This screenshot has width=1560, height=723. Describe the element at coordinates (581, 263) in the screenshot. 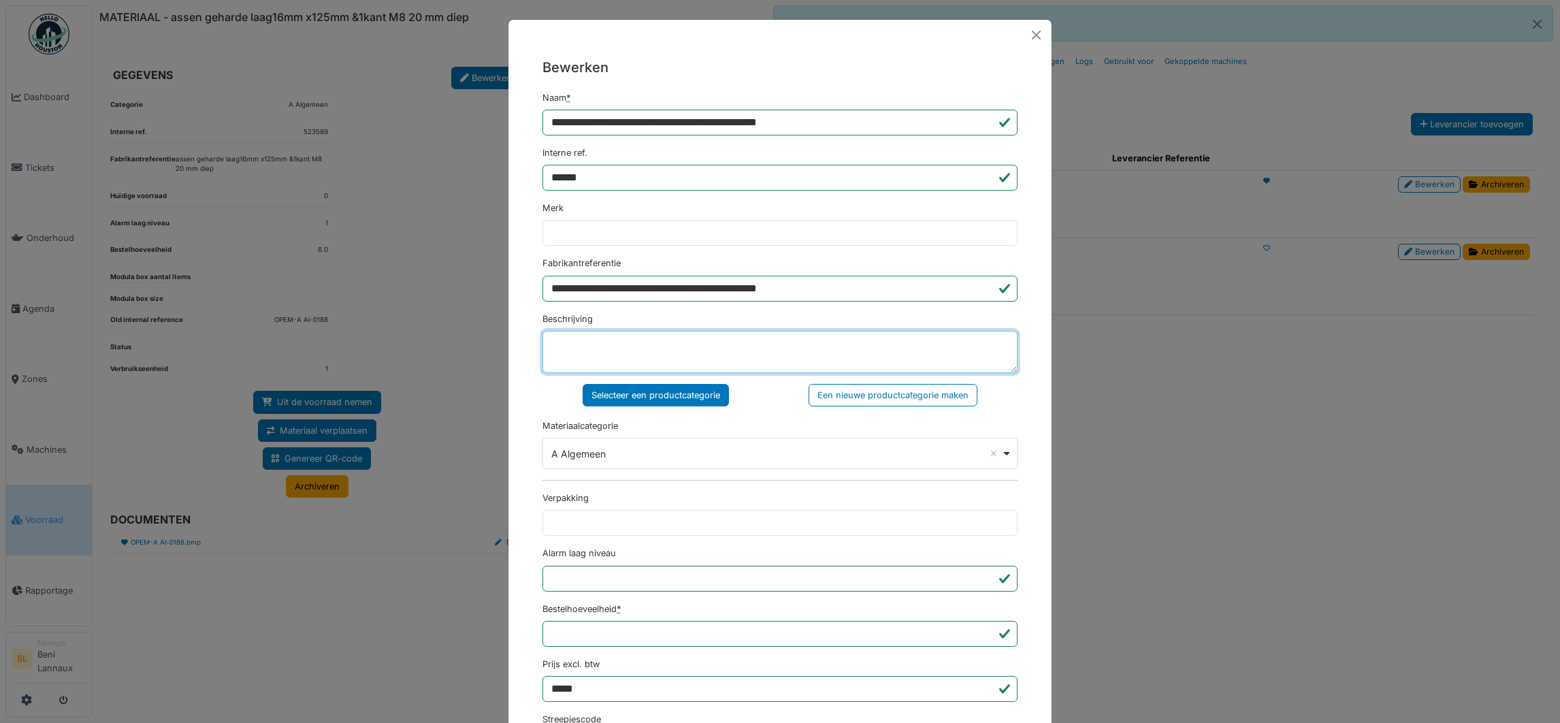

I see `label: Fabrikantreferentie` at that location.